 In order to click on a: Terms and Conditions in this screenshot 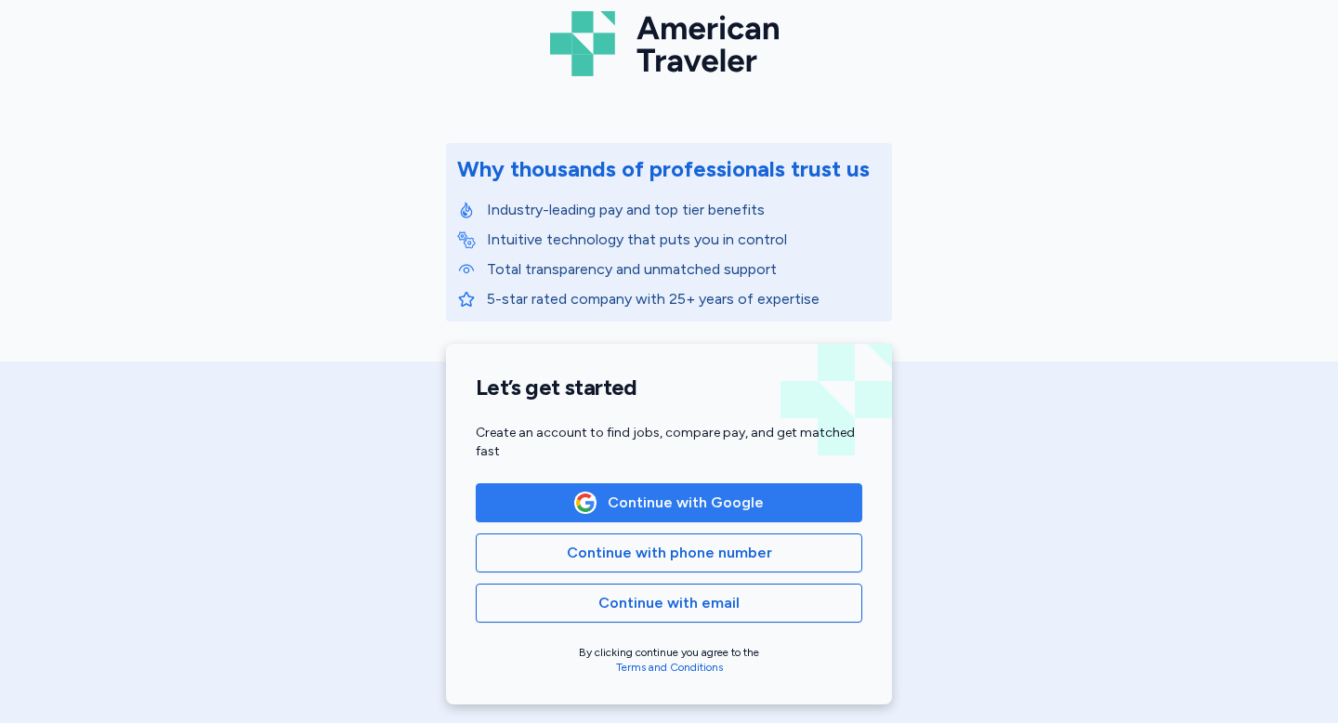, I will do `click(669, 667)`.